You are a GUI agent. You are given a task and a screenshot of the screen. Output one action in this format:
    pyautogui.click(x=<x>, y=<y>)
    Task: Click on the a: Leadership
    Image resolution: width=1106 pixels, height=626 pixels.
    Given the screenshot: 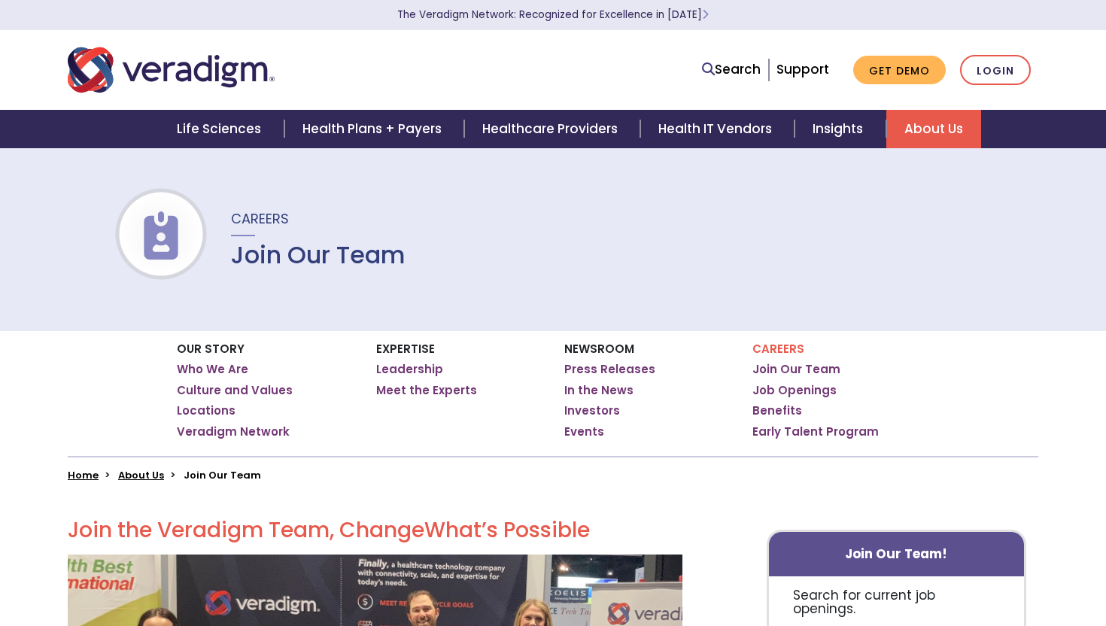 What is the action you would take?
    pyautogui.click(x=409, y=370)
    